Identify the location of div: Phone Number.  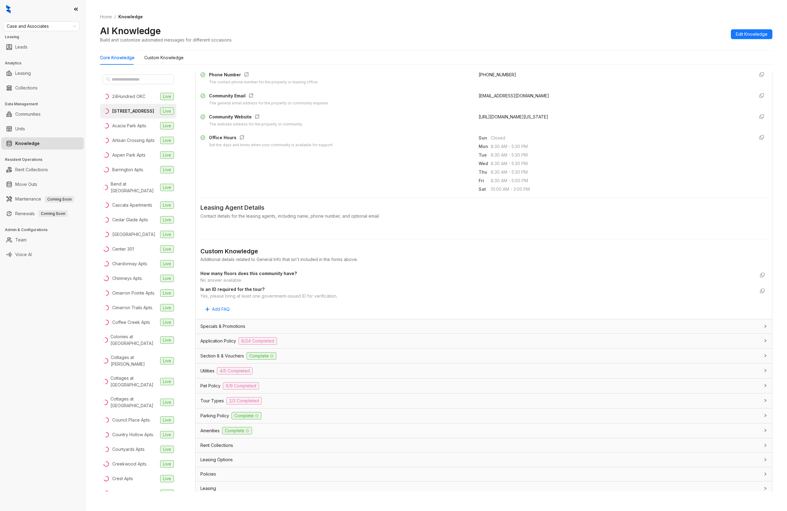
(264, 75).